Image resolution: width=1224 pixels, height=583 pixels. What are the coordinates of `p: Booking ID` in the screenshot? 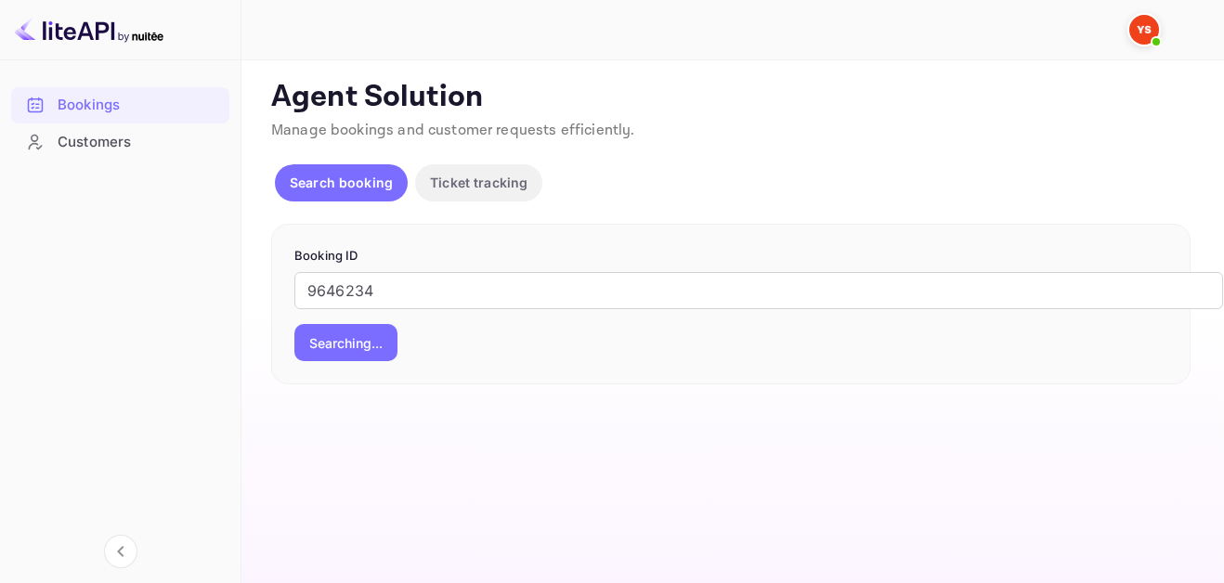 It's located at (731, 256).